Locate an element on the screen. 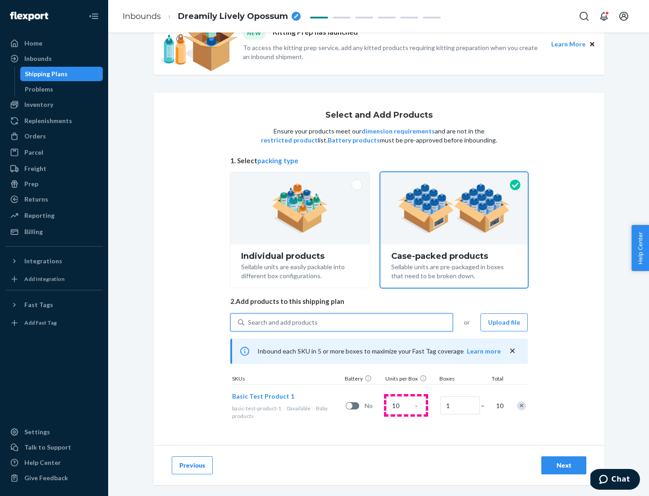  div: Returns is located at coordinates (36, 199).